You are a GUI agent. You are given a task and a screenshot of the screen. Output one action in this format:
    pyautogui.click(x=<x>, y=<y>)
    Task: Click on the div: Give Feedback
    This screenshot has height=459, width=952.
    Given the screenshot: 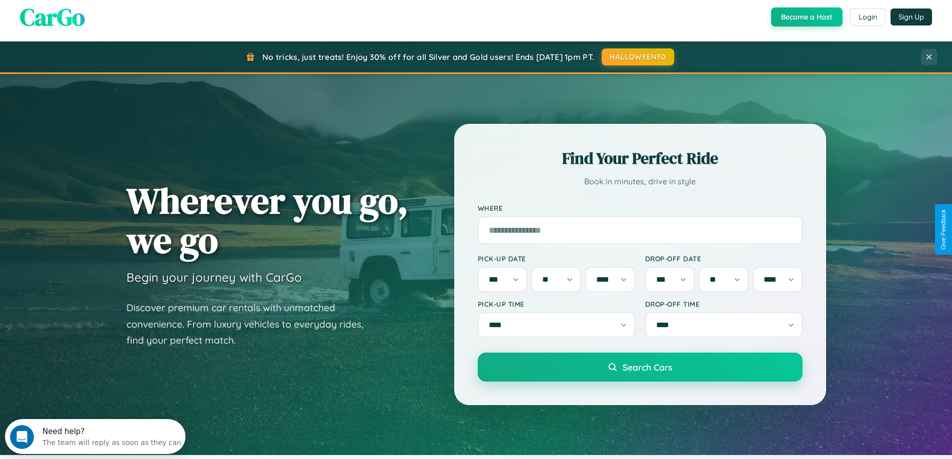 What is the action you would take?
    pyautogui.click(x=944, y=229)
    